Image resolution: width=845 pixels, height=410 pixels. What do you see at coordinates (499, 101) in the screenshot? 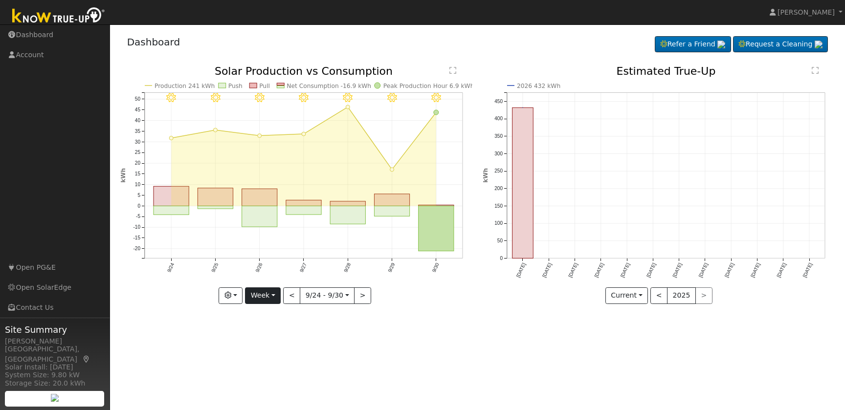
I see `text: 450` at bounding box center [499, 101].